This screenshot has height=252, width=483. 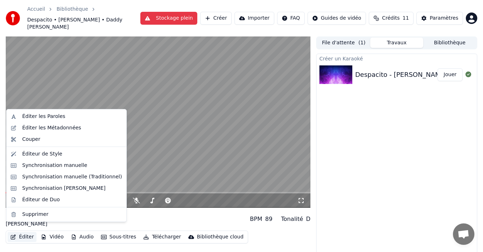 I want to click on button: Travaux, so click(x=396, y=43).